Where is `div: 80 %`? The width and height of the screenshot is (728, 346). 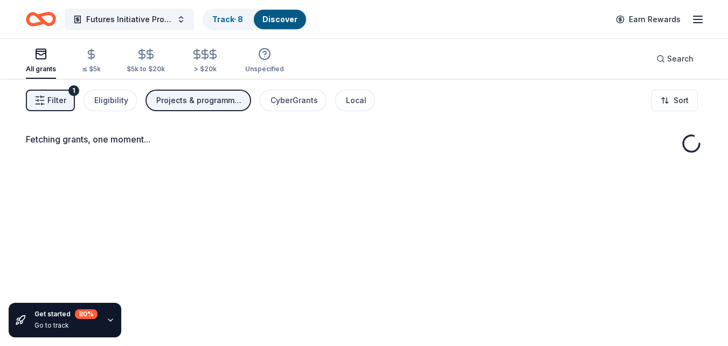
div: 80 % is located at coordinates (86, 314).